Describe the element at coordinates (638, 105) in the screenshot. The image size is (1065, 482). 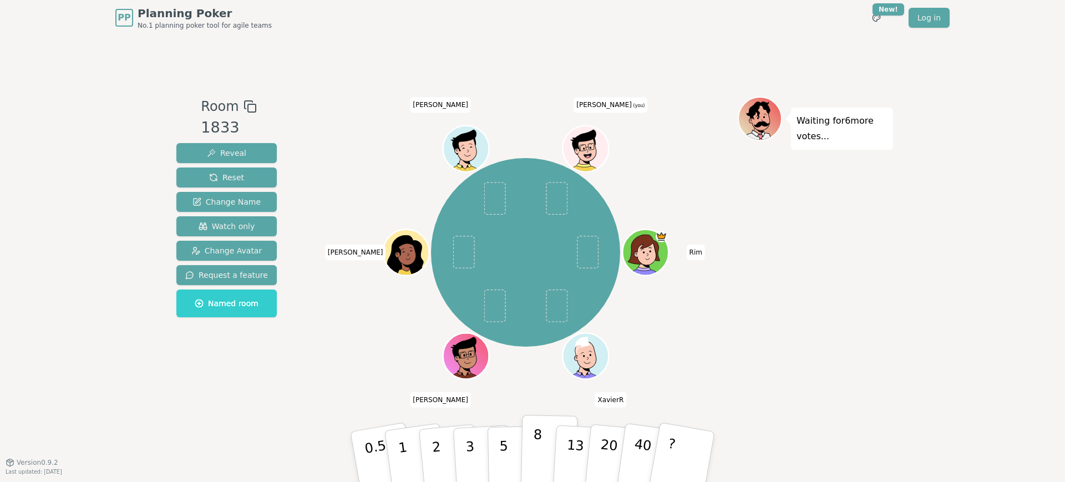
I see `span: (you)` at that location.